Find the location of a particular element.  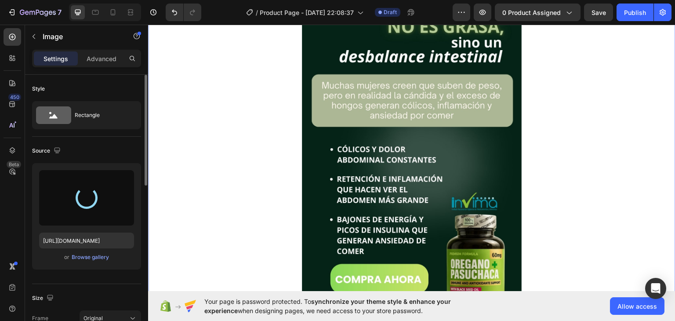

span: synchronize your theme style & enhance your experience is located at coordinates (327, 306).